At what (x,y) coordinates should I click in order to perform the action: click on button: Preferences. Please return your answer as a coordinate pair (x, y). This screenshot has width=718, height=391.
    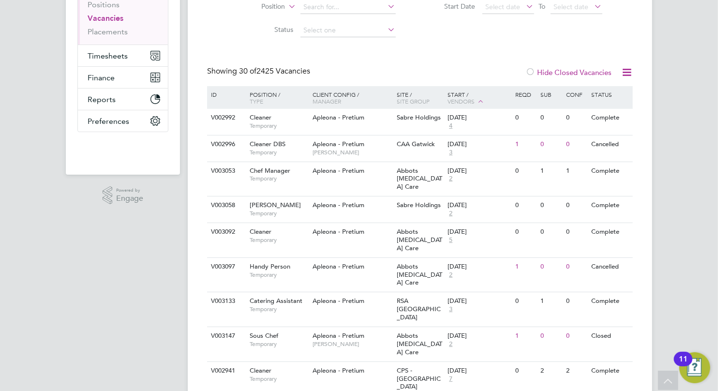
    Looking at the image, I should click on (123, 121).